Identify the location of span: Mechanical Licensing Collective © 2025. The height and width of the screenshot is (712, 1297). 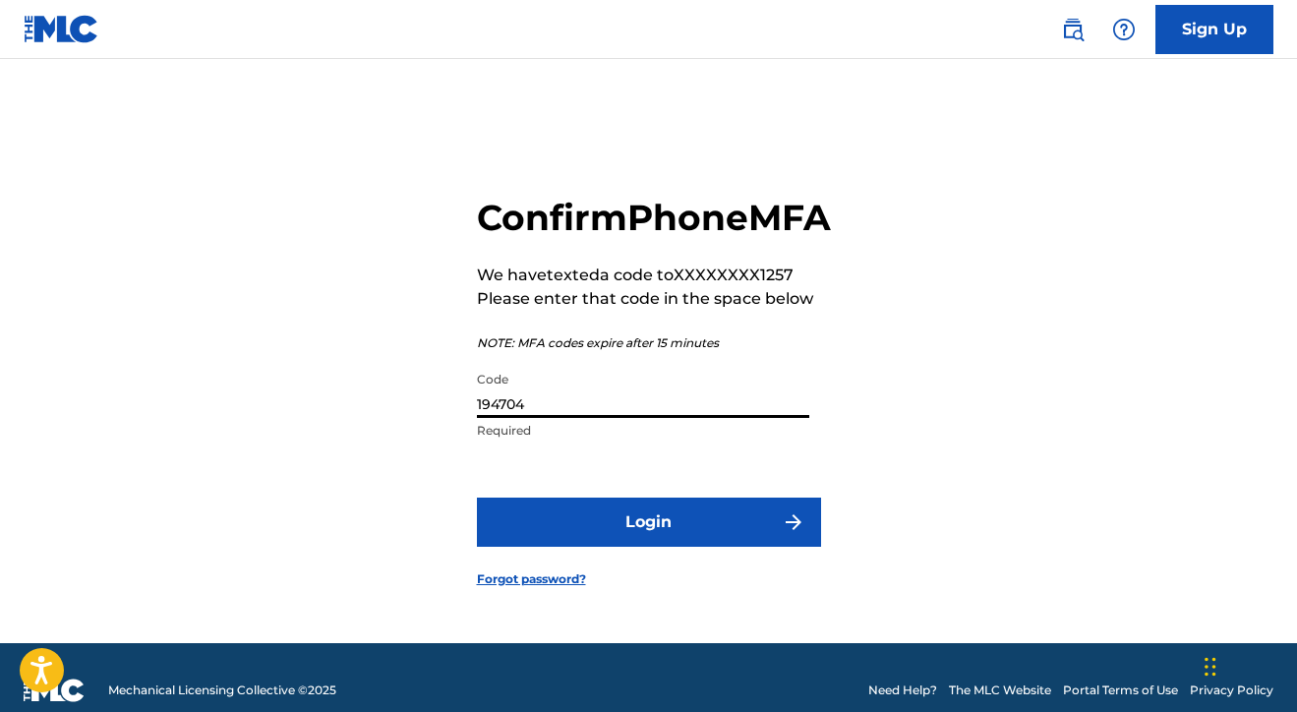
(222, 690).